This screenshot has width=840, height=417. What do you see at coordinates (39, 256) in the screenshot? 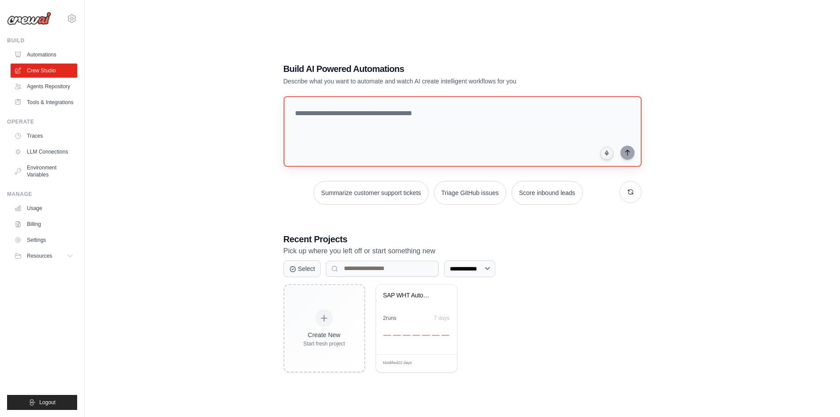
I see `span: Resources` at bounding box center [39, 256].